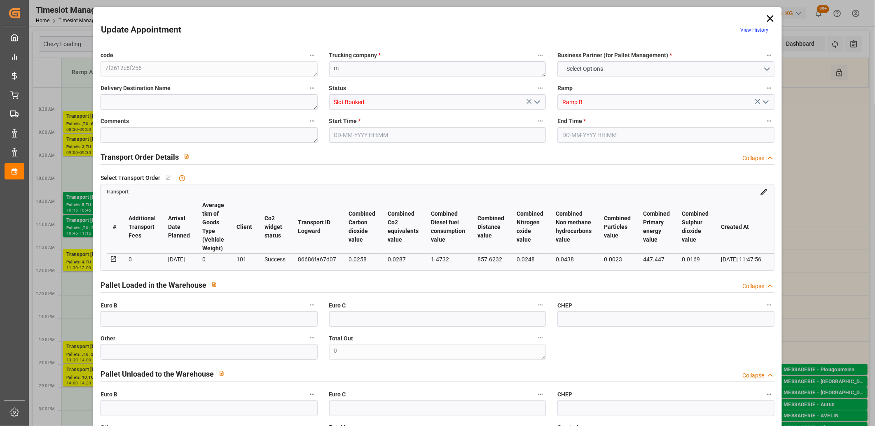  I want to click on div: 0.0258, so click(362, 260).